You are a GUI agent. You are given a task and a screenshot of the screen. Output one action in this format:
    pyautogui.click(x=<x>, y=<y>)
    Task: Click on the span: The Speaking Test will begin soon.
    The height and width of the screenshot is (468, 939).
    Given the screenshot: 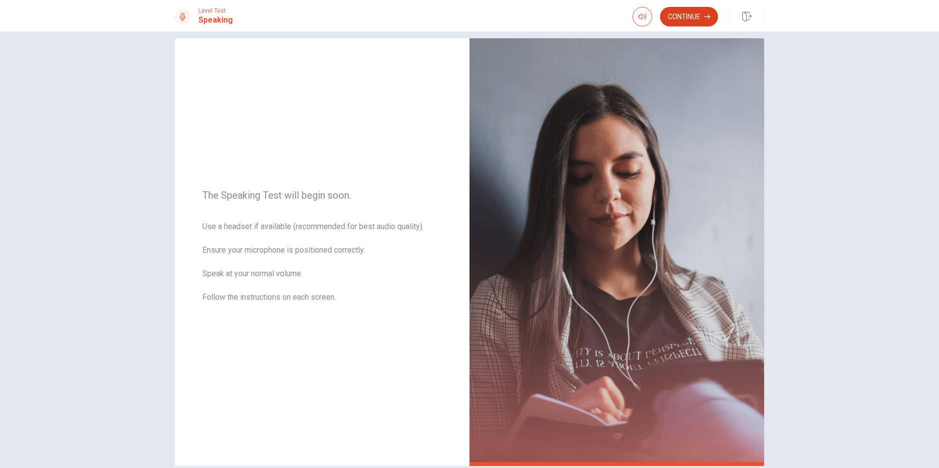 What is the action you would take?
    pyautogui.click(x=322, y=195)
    